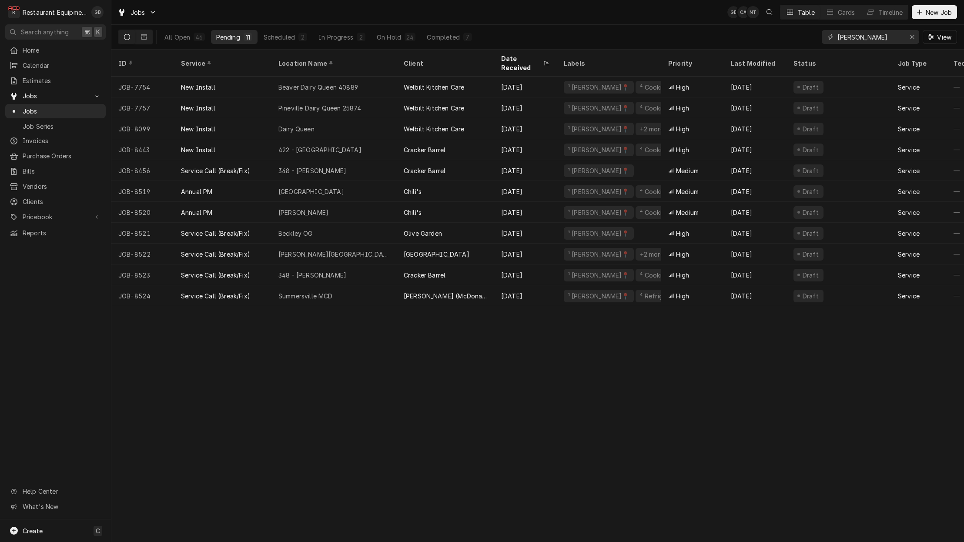 This screenshot has width=964, height=542. What do you see at coordinates (279, 37) in the screenshot?
I see `div: Scheduled` at bounding box center [279, 37].